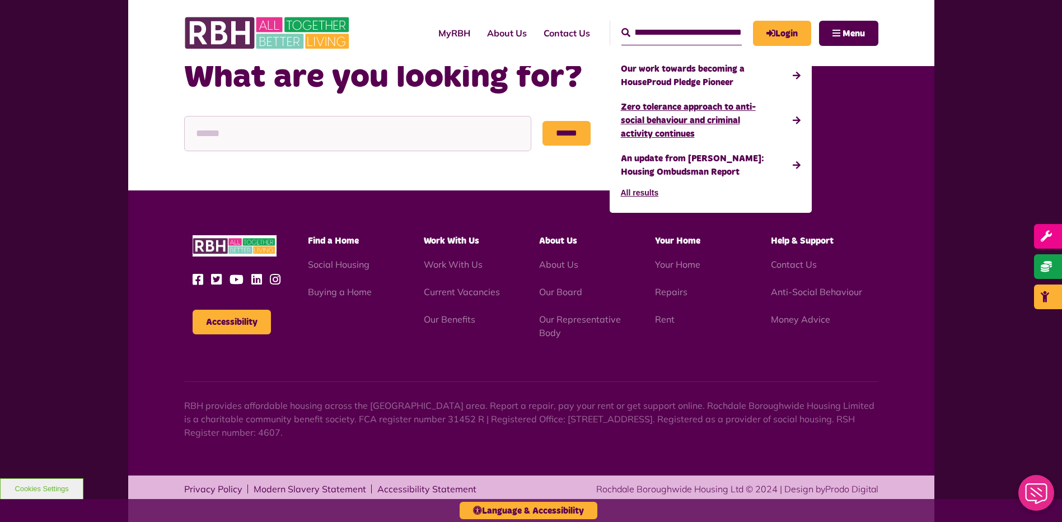 This screenshot has height=522, width=1062. Describe the element at coordinates (671, 292) in the screenshot. I see `a: Repairs` at that location.